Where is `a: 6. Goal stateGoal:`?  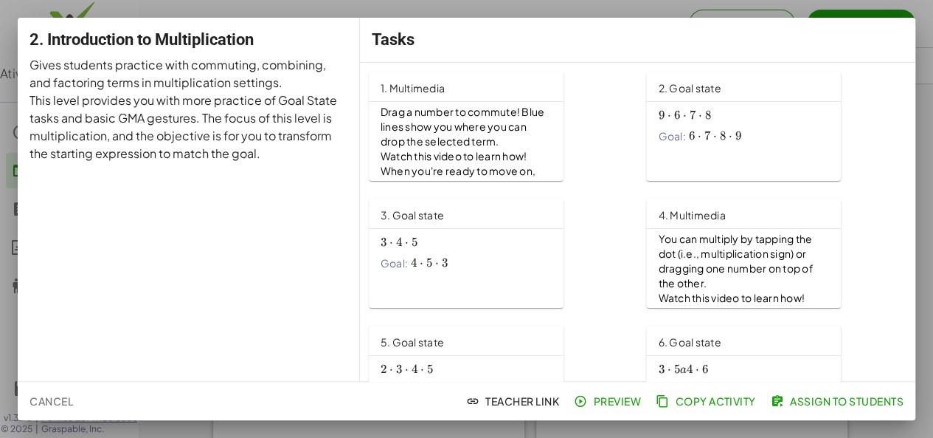 a: 6. Goal stateGoal: is located at coordinates (776, 380).